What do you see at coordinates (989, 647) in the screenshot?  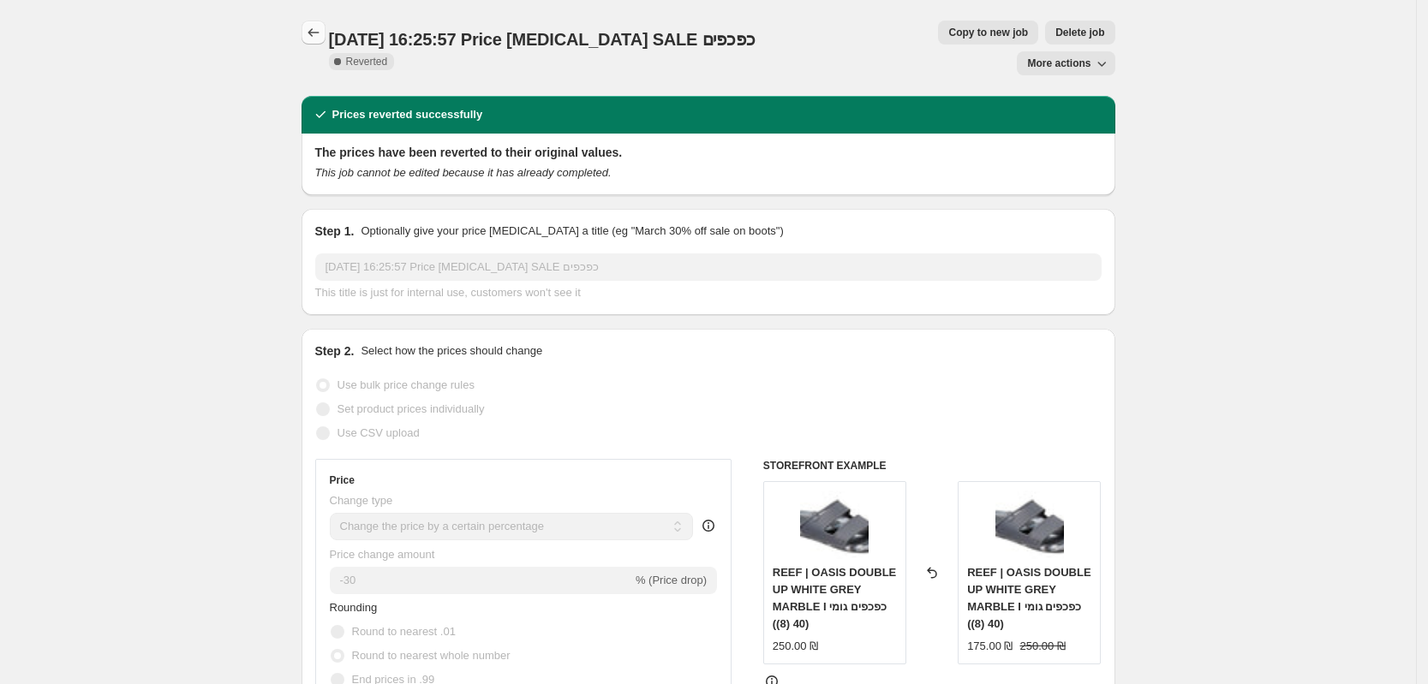 I see `div: 175.00 ₪` at bounding box center [989, 647].